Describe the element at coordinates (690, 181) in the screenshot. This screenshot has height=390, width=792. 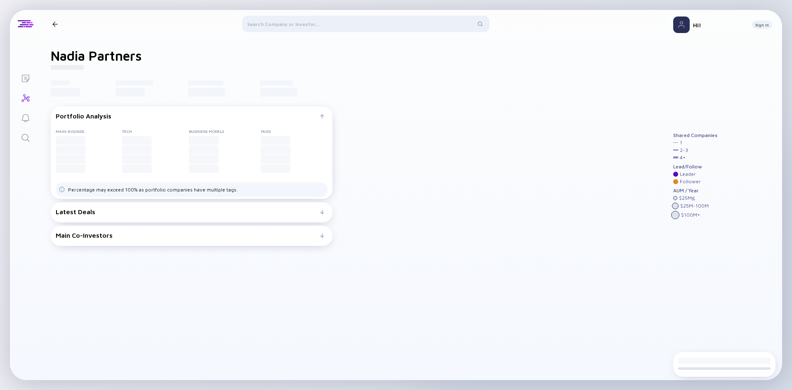
I see `div: Follower` at that location.